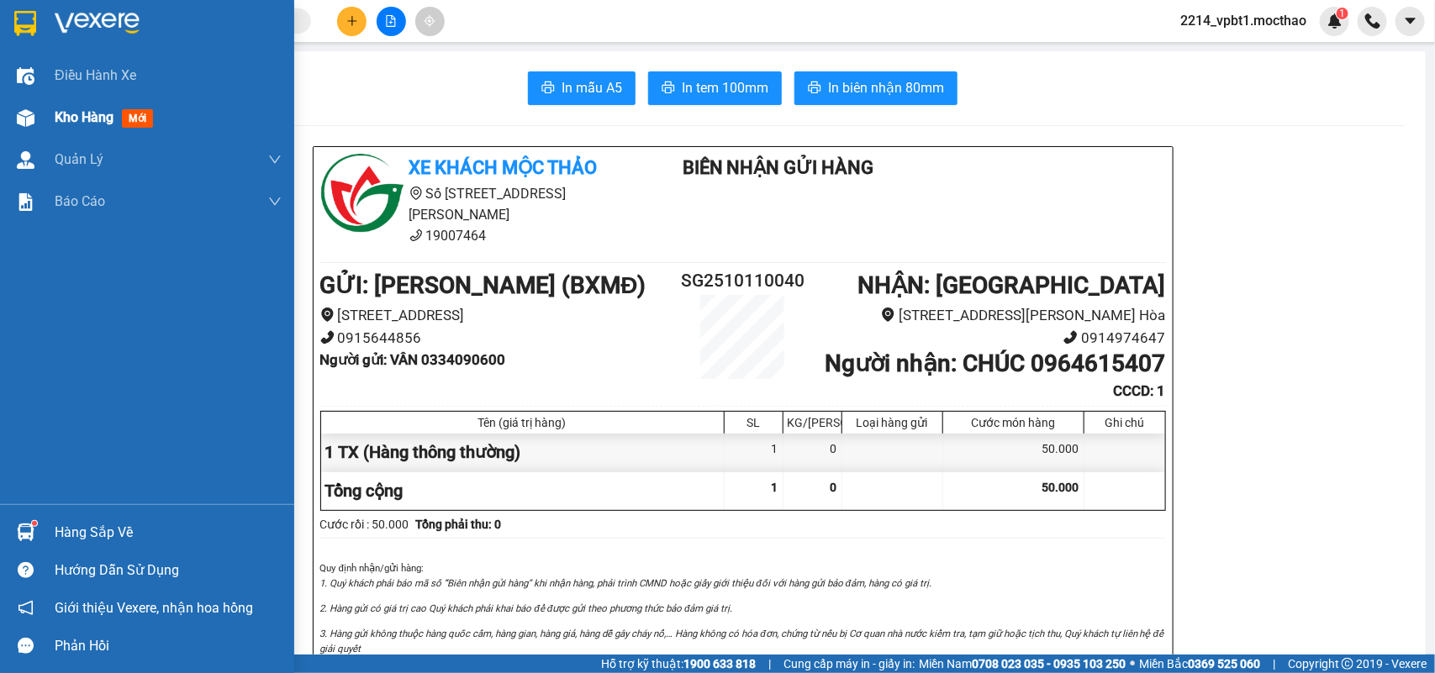 The image size is (1435, 673). What do you see at coordinates (834, 488) in the screenshot?
I see `span: 0` at bounding box center [834, 488].